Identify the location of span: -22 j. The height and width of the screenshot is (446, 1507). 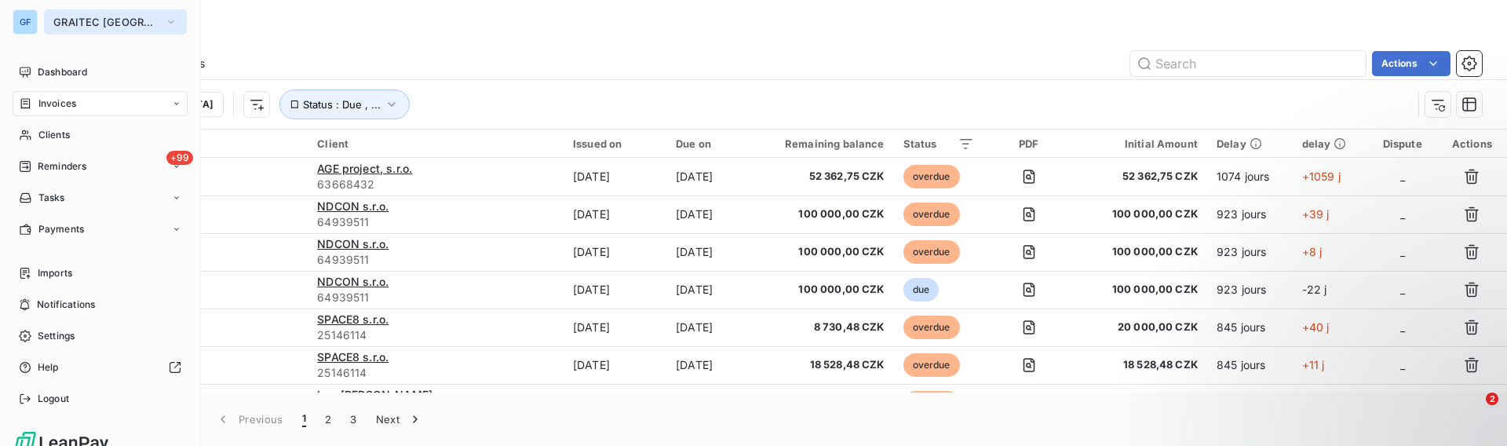
(1315, 289).